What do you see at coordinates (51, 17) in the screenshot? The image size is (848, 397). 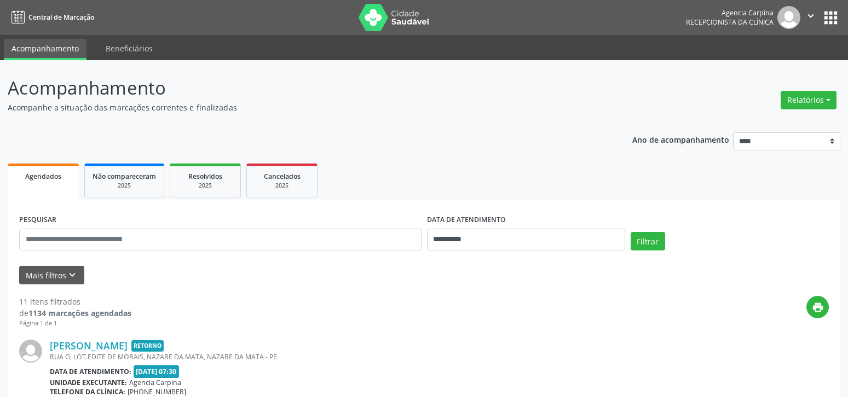 I see `a: Central de Marcação` at bounding box center [51, 17].